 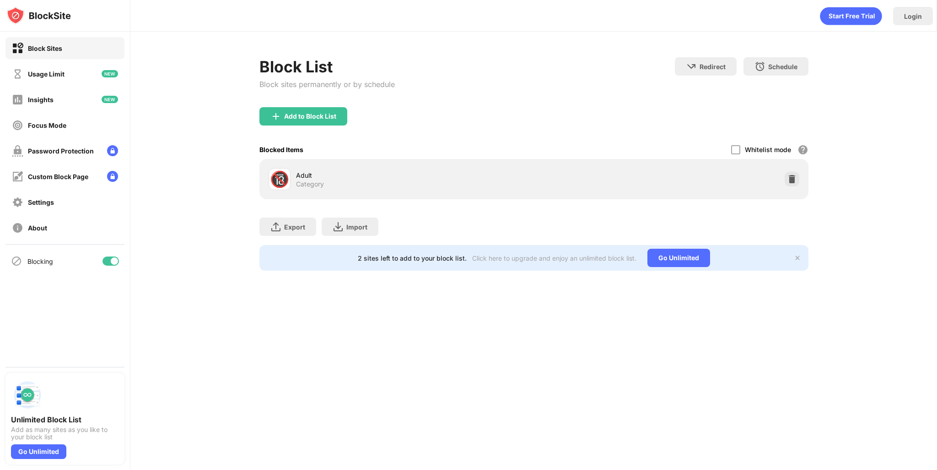 What do you see at coordinates (783, 66) in the screenshot?
I see `div: Schedule` at bounding box center [783, 66].